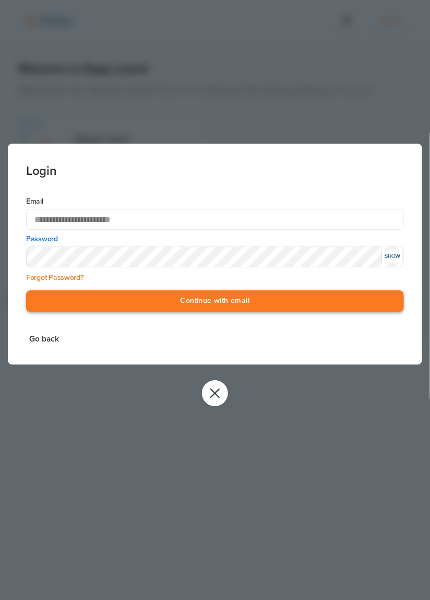 This screenshot has width=430, height=600. What do you see at coordinates (55, 278) in the screenshot?
I see `a: Forgot Password?` at bounding box center [55, 278].